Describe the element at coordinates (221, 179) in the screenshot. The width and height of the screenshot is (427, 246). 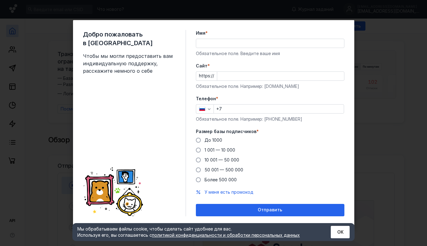
I see `span: Более 500 000` at that location.